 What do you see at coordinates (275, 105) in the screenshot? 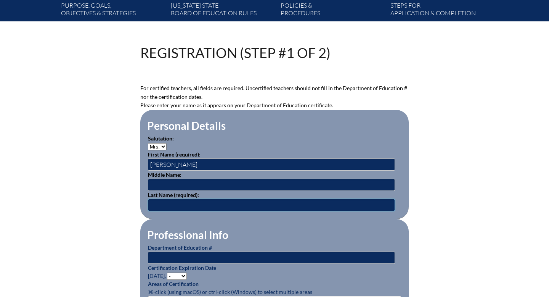
I see `p: Please enter your name as it appears on your Department of Education certificate.` at bounding box center [275, 105].